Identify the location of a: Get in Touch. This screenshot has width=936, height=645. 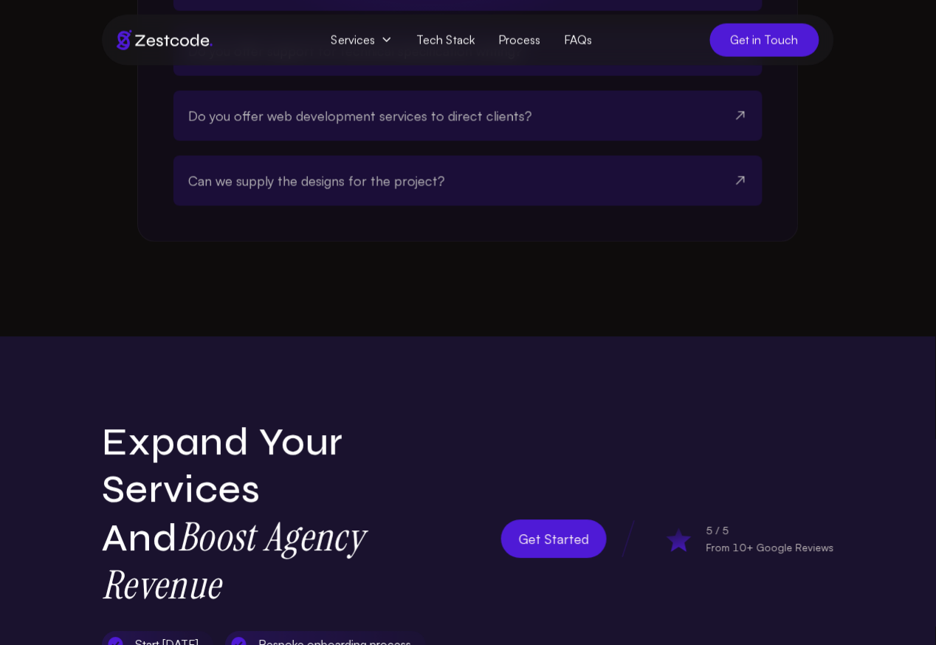
(765, 40).